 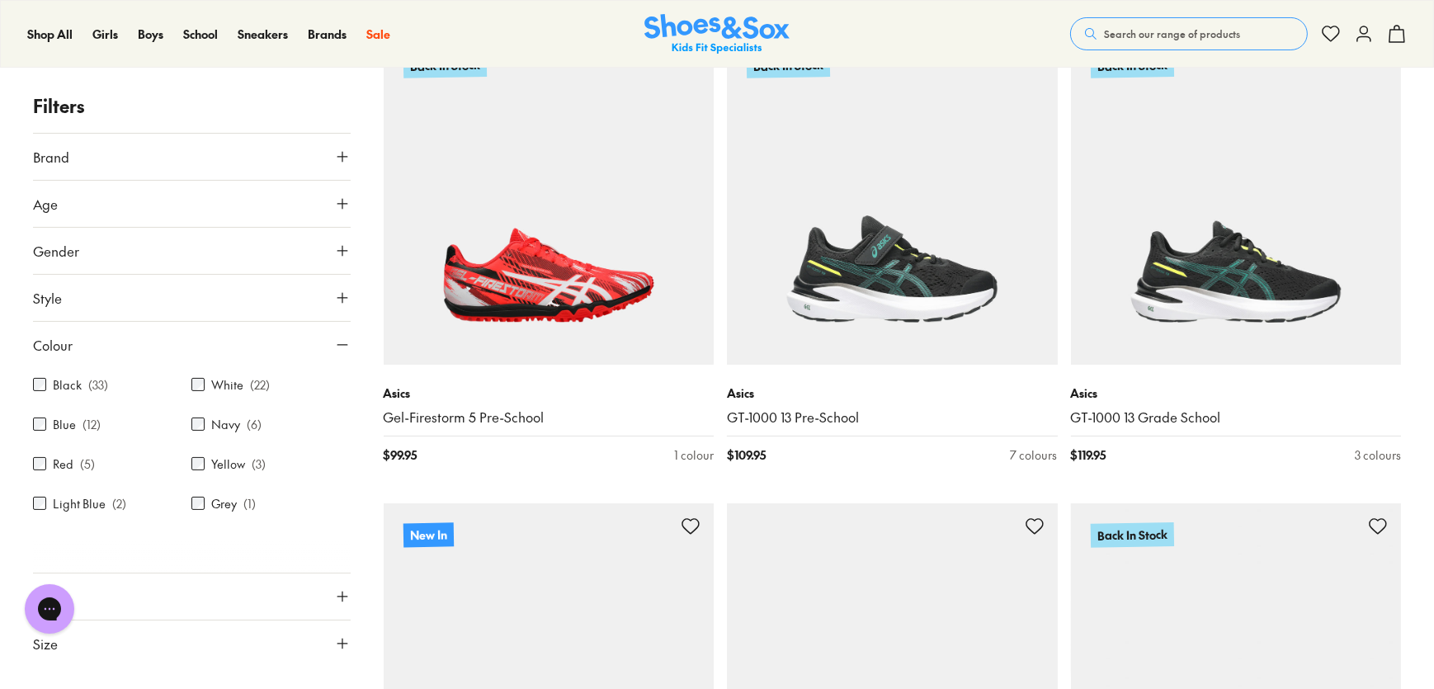 I want to click on p: ( 3 ), so click(x=258, y=464).